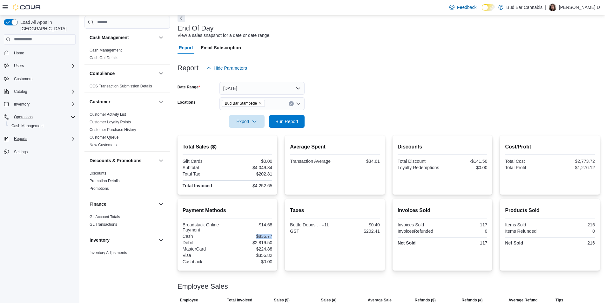 The image size is (605, 303). I want to click on div: Wren D, so click(553, 7).